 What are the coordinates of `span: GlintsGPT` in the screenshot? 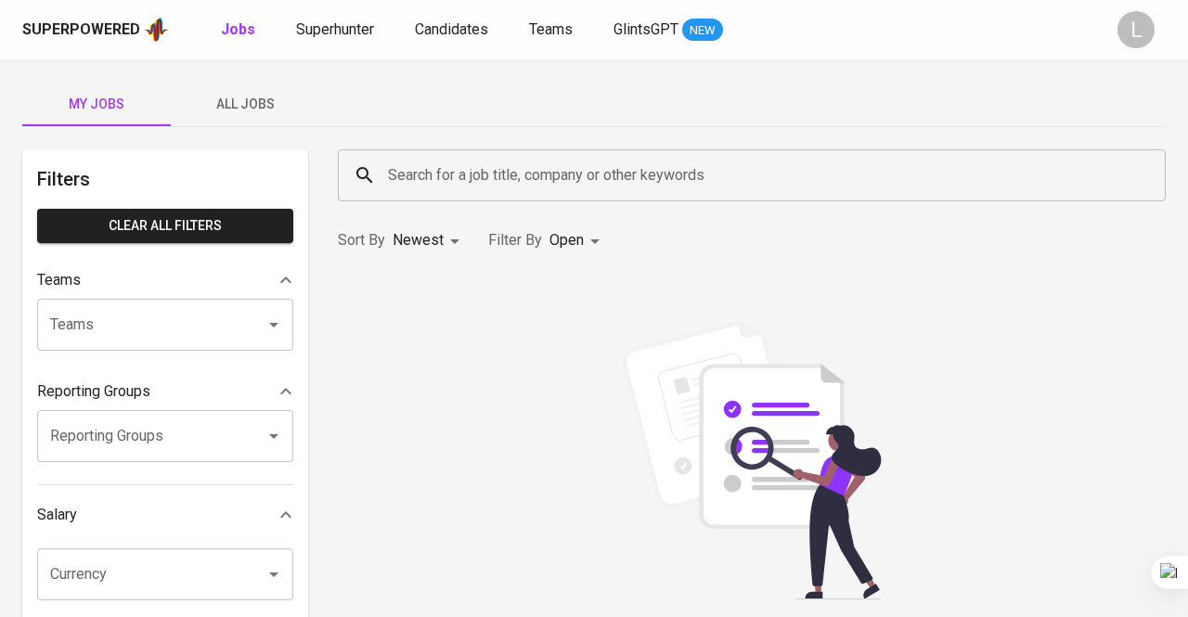 It's located at (646, 29).